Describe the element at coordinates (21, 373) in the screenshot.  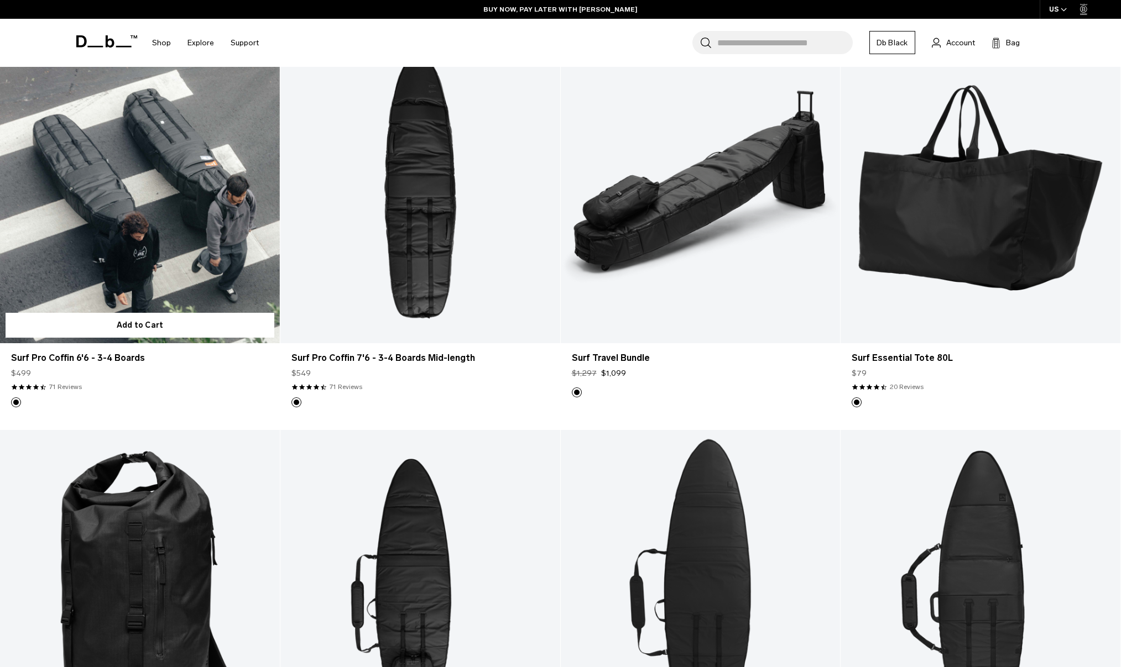
I see `span: $499` at that location.